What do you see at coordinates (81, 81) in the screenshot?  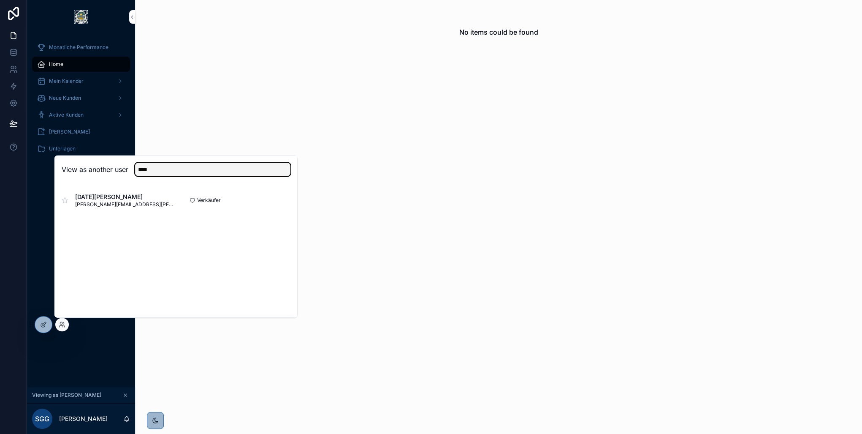 I see `a: Mein Kalender` at bounding box center [81, 81].